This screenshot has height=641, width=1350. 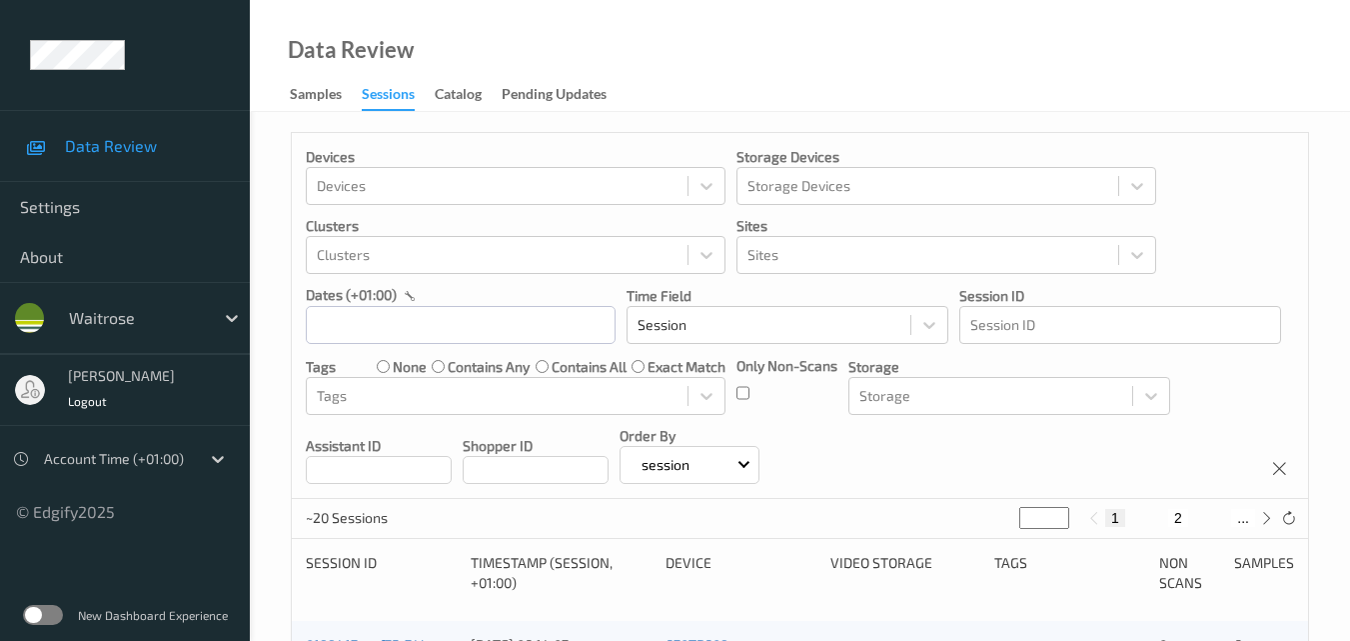 I want to click on a: Samples, so click(x=326, y=95).